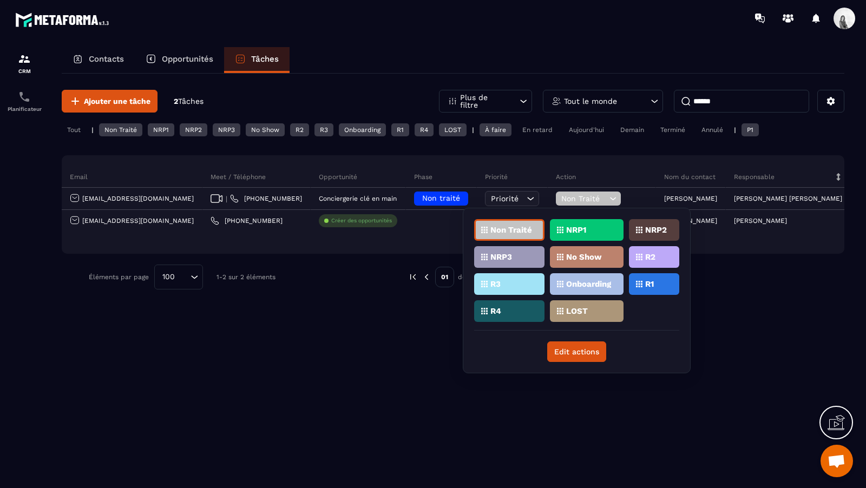 This screenshot has width=866, height=488. What do you see at coordinates (566, 177) in the screenshot?
I see `p: Action` at bounding box center [566, 177].